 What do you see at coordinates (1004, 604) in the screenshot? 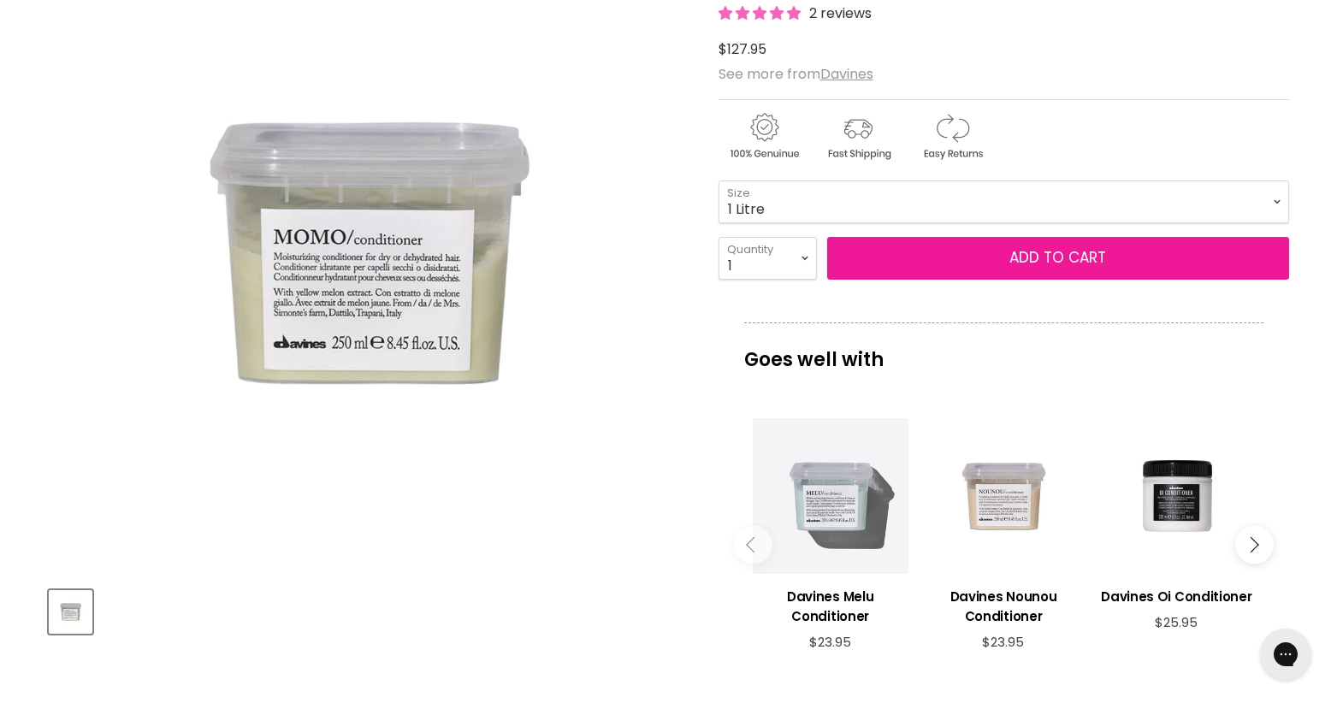
I see `a: View product:Davines Nounou Conditioner` at bounding box center [1004, 604].